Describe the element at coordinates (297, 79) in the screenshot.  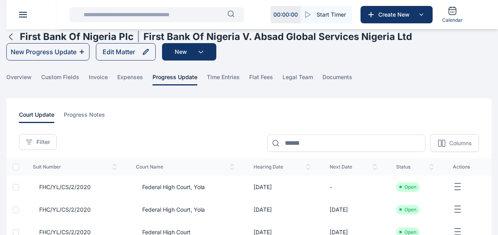
I see `span: legal team` at that location.